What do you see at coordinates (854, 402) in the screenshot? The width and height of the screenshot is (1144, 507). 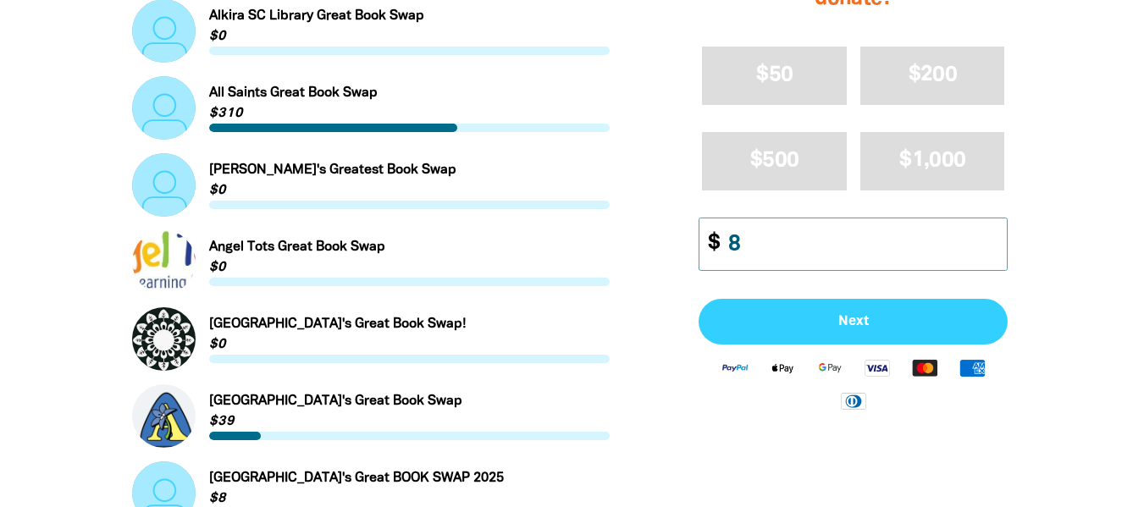 I see `img: Diners Club logo` at bounding box center [854, 402].